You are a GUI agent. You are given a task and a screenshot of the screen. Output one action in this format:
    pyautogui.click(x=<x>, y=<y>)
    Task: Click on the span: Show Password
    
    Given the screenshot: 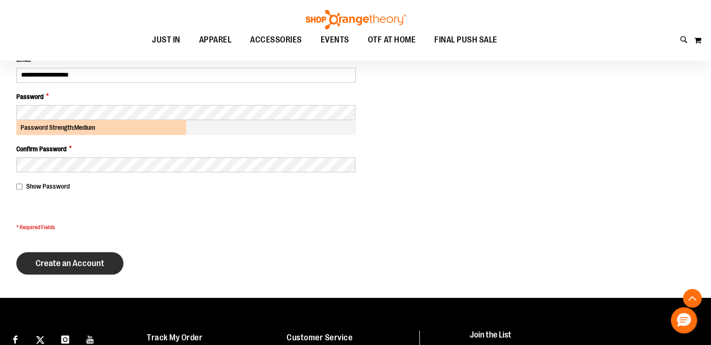 What is the action you would take?
    pyautogui.click(x=48, y=186)
    